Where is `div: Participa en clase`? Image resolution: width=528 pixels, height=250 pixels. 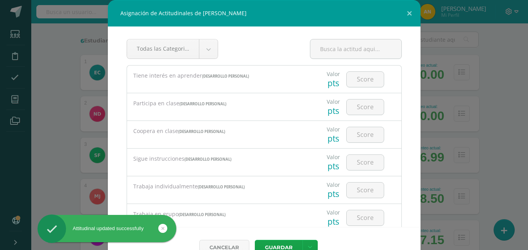
div: Participa en clase is located at coordinates (218, 104).